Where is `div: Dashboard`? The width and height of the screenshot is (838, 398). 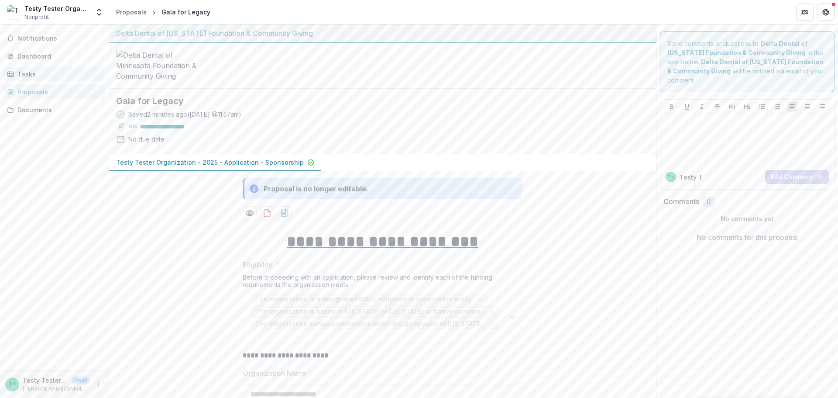
div: Dashboard is located at coordinates (58, 56).